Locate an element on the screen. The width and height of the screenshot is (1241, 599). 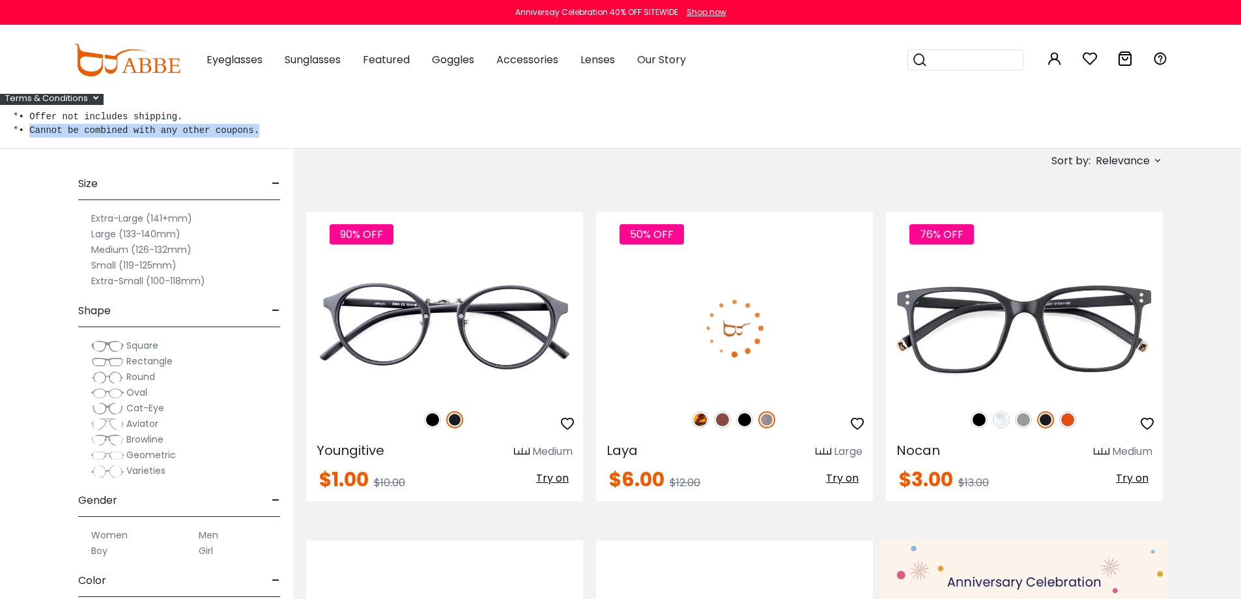
a: Shop now is located at coordinates (703, 12).